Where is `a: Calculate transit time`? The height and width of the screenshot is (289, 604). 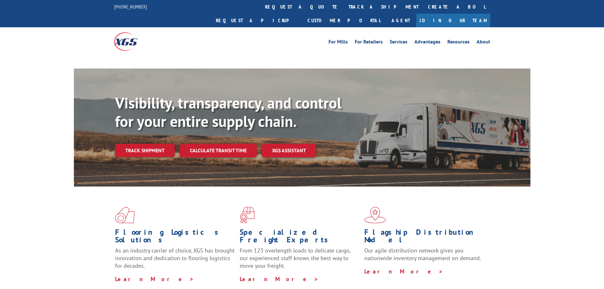 a: Calculate transit time is located at coordinates (218, 150).